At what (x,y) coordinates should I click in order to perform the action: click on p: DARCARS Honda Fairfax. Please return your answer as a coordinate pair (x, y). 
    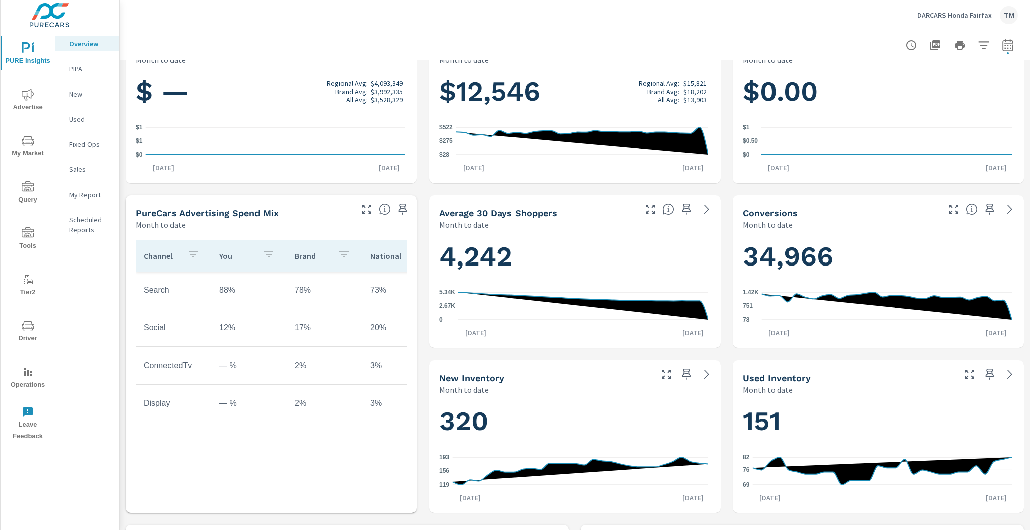
    Looking at the image, I should click on (955, 15).